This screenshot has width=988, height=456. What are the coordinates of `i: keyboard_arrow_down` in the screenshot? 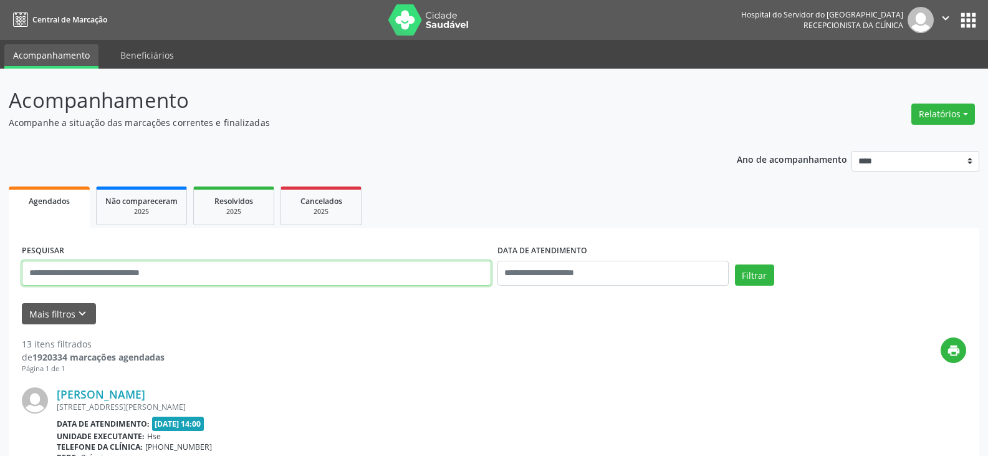 It's located at (82, 314).